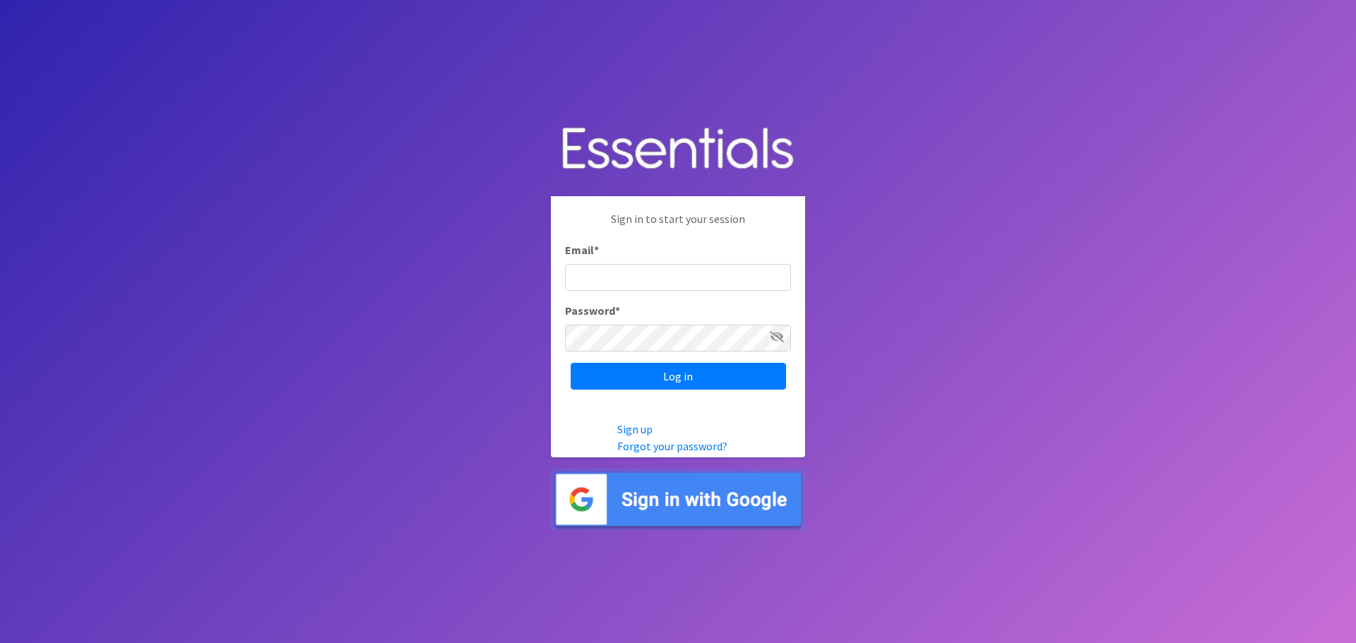 This screenshot has height=643, width=1356. What do you see at coordinates (678, 226) in the screenshot?
I see `p: Sign in to start your session` at bounding box center [678, 226].